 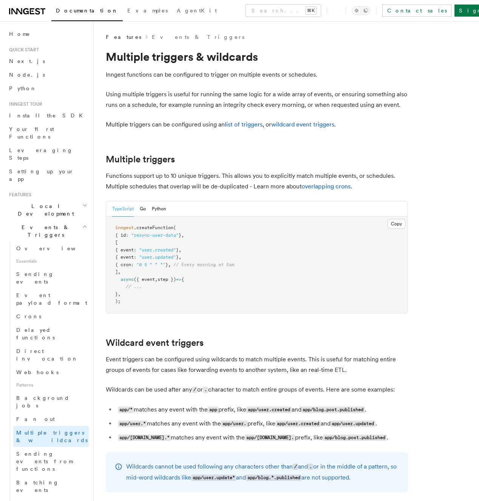 What do you see at coordinates (37, 372) in the screenshot?
I see `span: Webhooks` at bounding box center [37, 372].